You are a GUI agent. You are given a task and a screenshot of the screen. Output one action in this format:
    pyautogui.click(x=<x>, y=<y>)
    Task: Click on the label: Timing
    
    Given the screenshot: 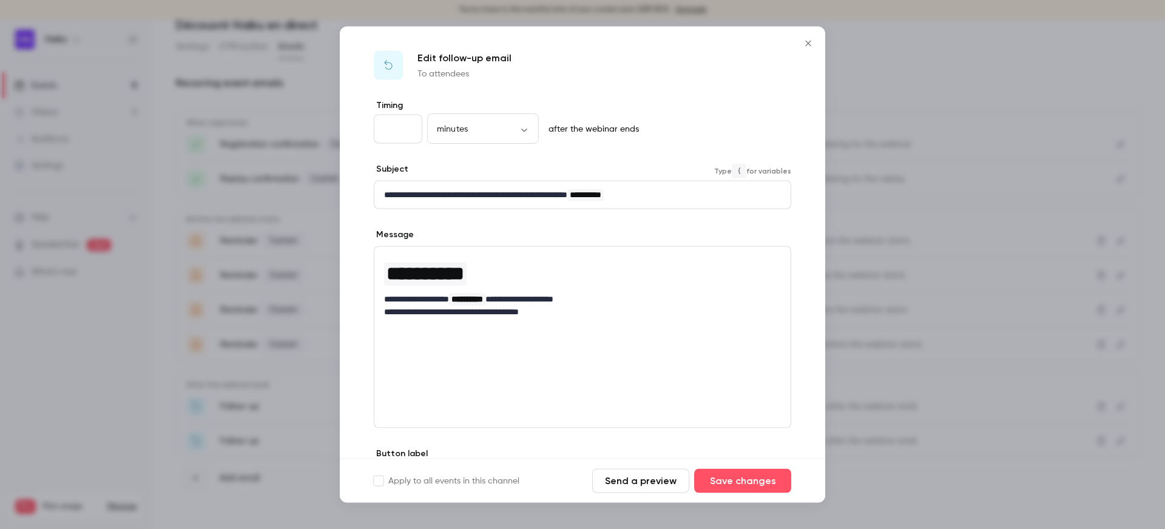 What is the action you would take?
    pyautogui.click(x=582, y=106)
    